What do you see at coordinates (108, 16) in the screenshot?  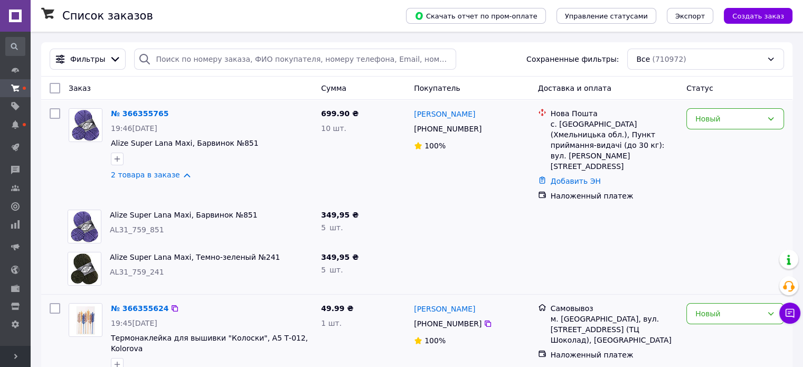 I see `h1: Список заказов` at bounding box center [108, 16].